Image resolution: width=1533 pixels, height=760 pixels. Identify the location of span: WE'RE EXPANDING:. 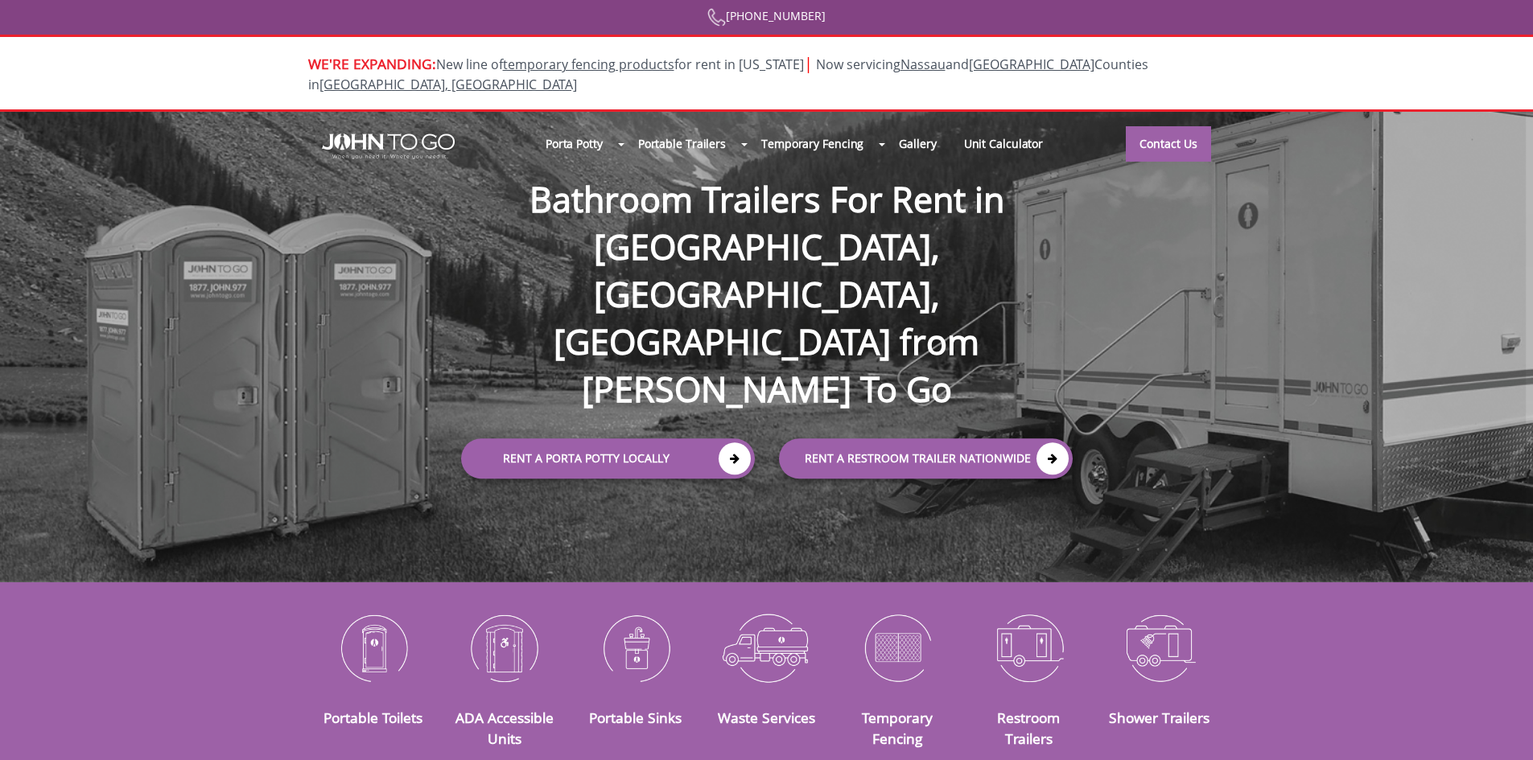
(372, 64).